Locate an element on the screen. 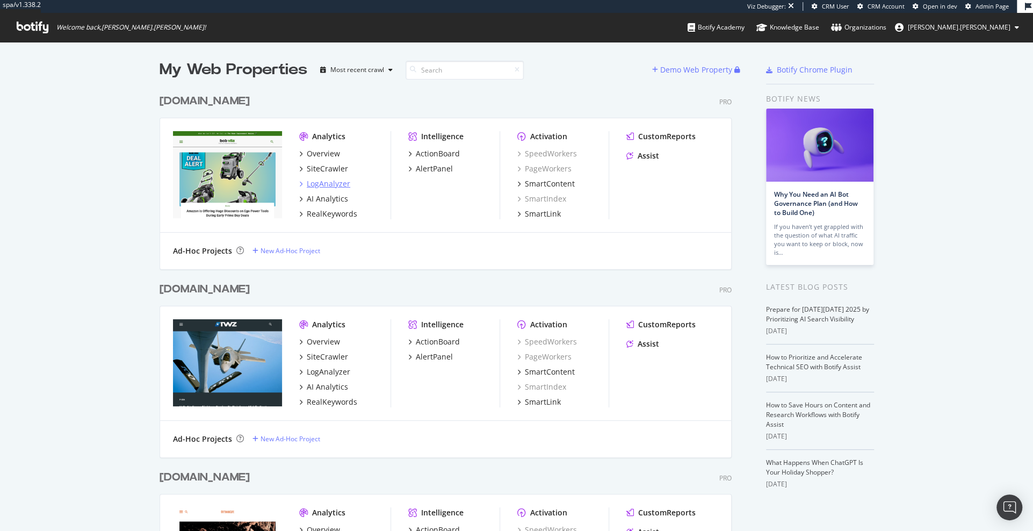 The height and width of the screenshot is (531, 1033). img: twz.com is located at coordinates (227, 363).